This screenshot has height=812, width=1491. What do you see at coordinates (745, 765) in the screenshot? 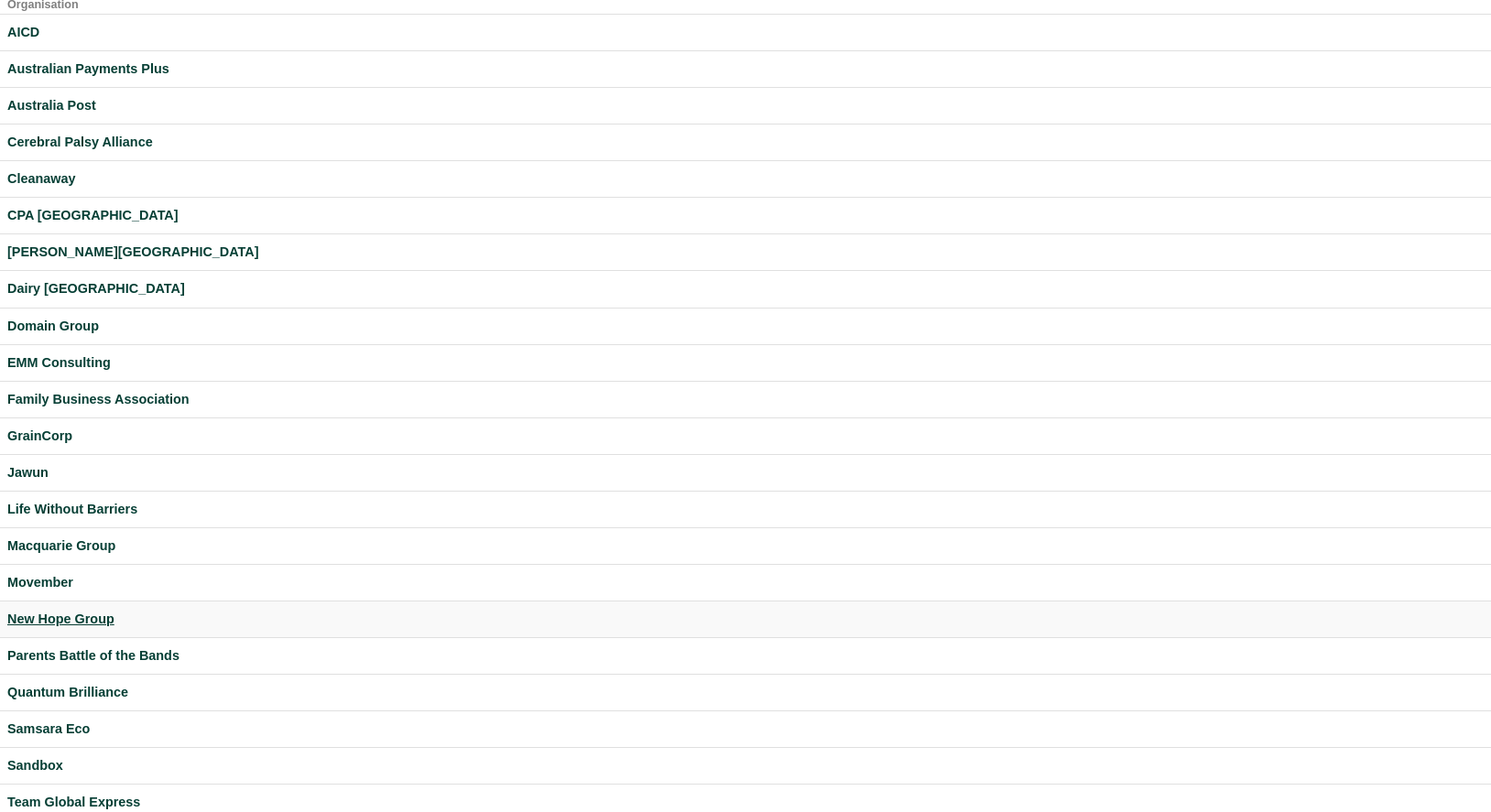
I see `a: Sandbox` at bounding box center [745, 765].